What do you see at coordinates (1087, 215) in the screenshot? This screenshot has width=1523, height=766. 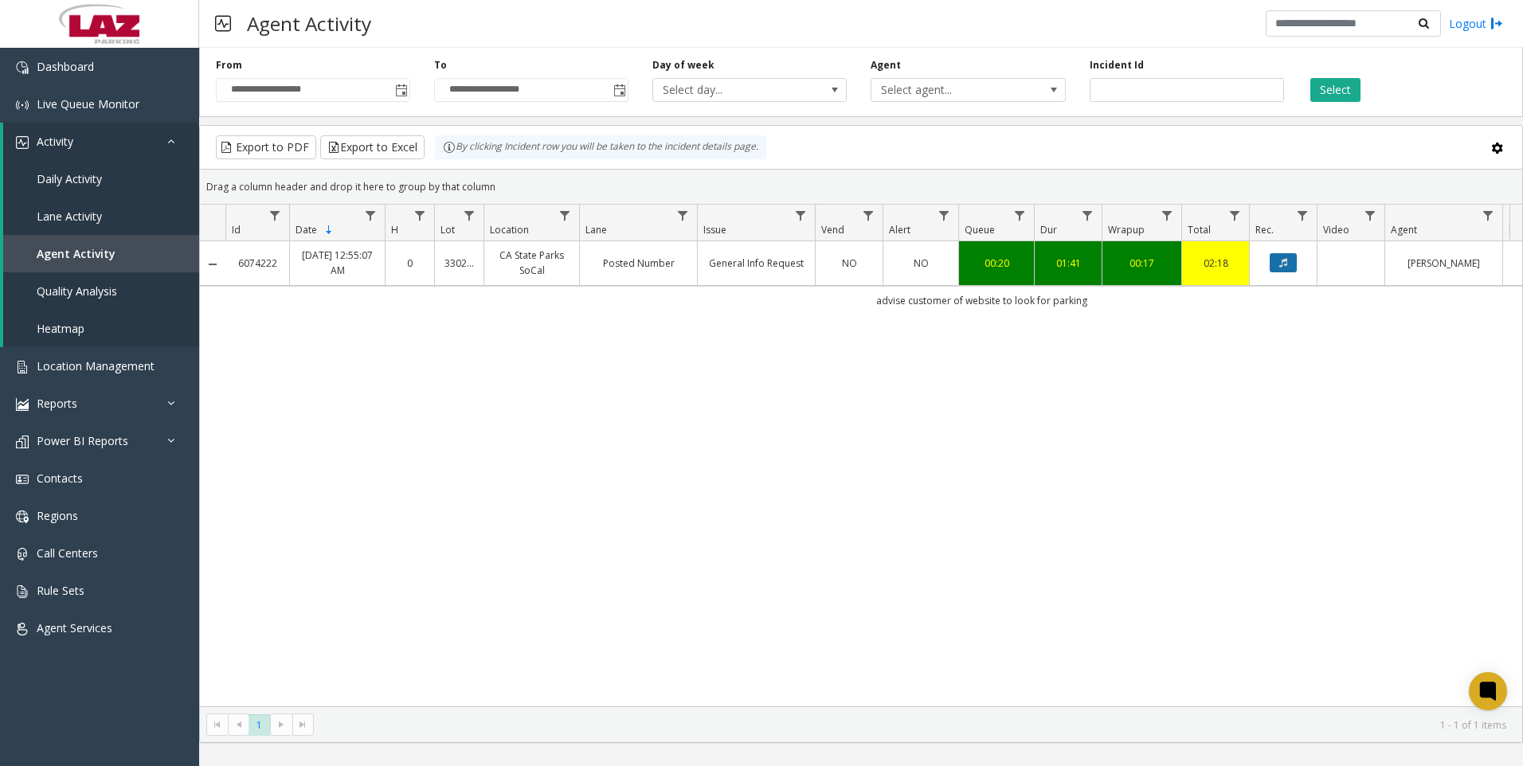 I see `a: Dur Filter Menu` at bounding box center [1087, 215].